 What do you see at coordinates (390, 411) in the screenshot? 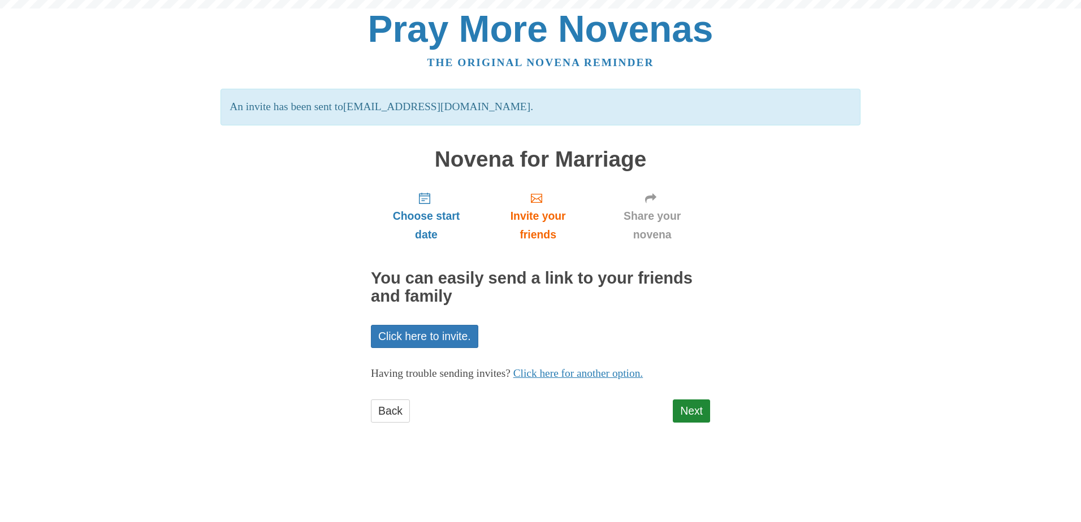
I see `a: Back` at bounding box center [390, 411].